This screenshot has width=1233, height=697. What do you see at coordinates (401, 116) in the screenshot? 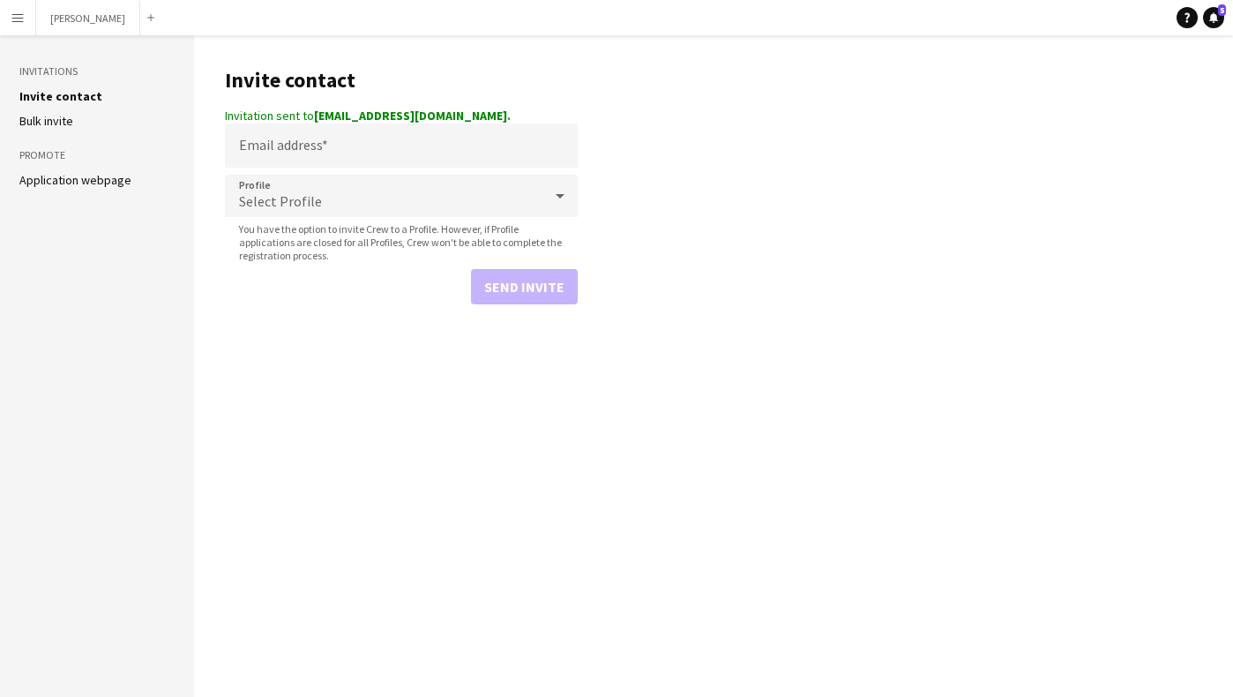
I see `div: Invitation sent to` at bounding box center [401, 116].